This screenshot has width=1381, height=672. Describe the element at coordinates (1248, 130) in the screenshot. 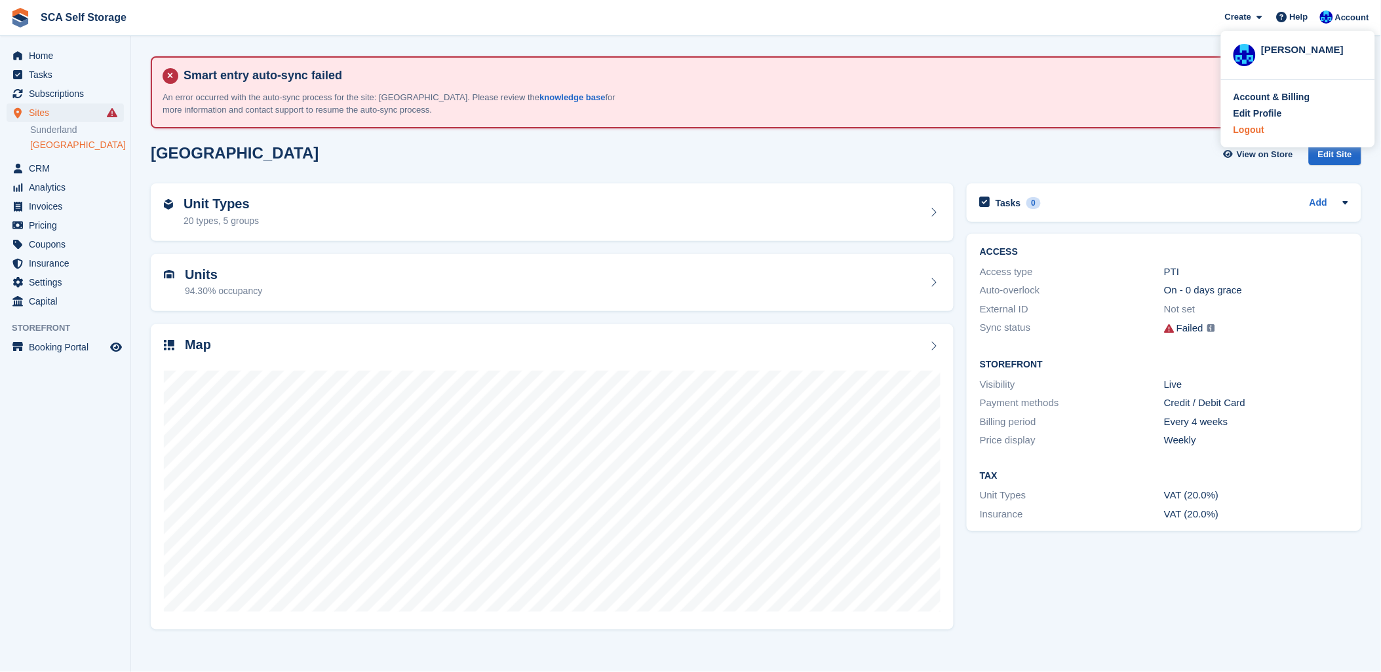

I see `div: Logout` at that location.